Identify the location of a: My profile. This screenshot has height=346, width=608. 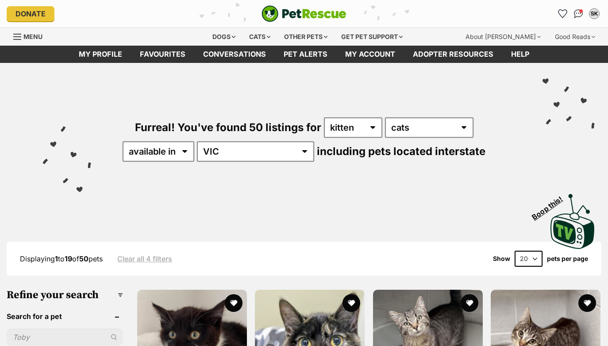
(100, 54).